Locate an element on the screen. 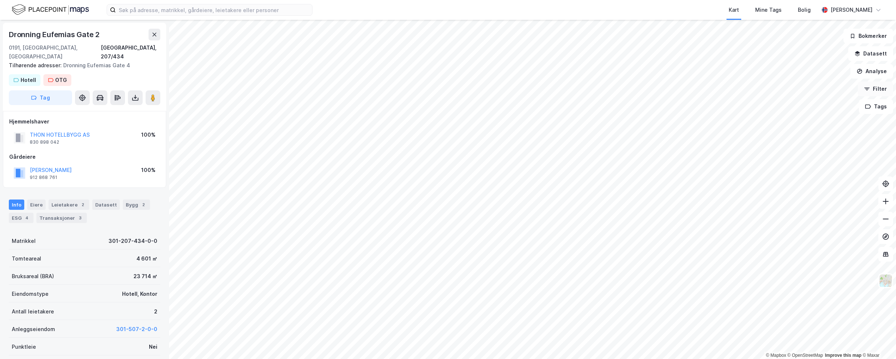  button: Filter is located at coordinates (875, 89).